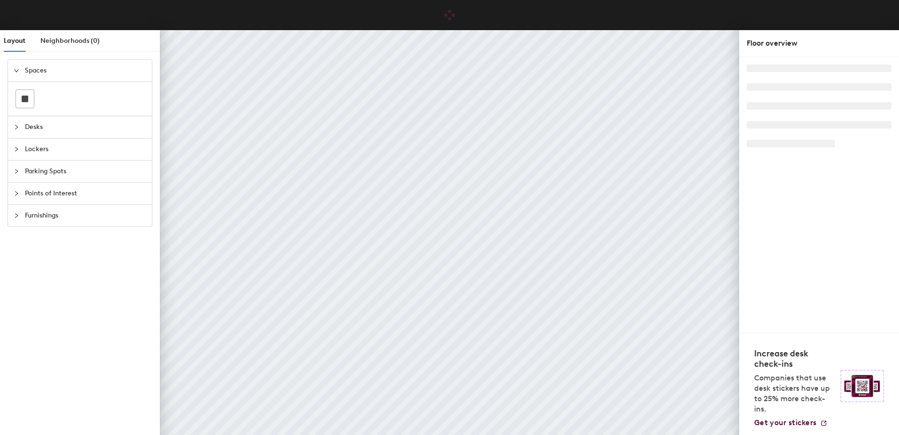 The image size is (899, 435). What do you see at coordinates (791, 422) in the screenshot?
I see `a: Get your stickers` at bounding box center [791, 422].